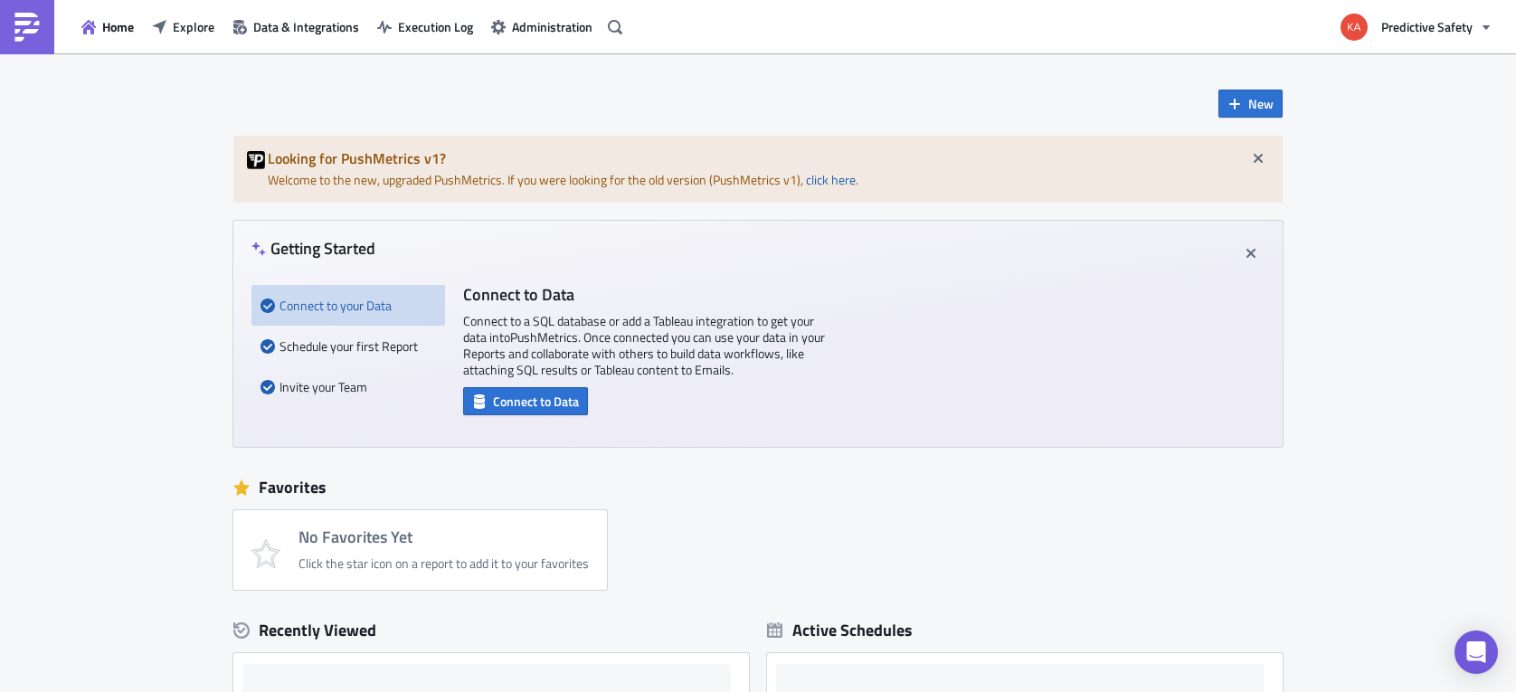 The height and width of the screenshot is (692, 1516). Describe the element at coordinates (108, 26) in the screenshot. I see `button: Home` at that location.